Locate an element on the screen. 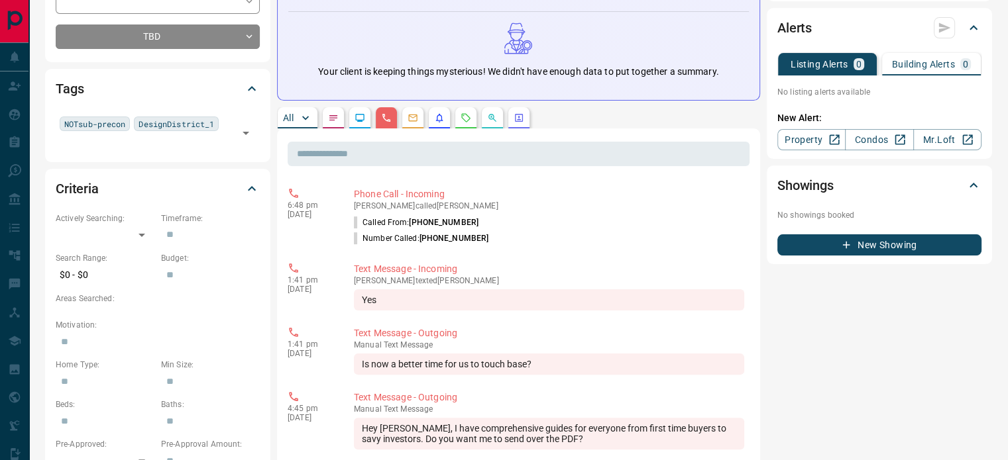 This screenshot has height=460, width=1008. h2: Criteria is located at coordinates (77, 189).